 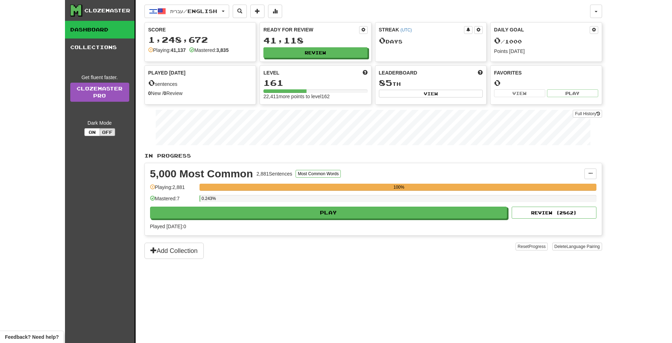 What do you see at coordinates (315, 96) in the screenshot?
I see `div: 22,411 more points to level 162` at bounding box center [315, 96].